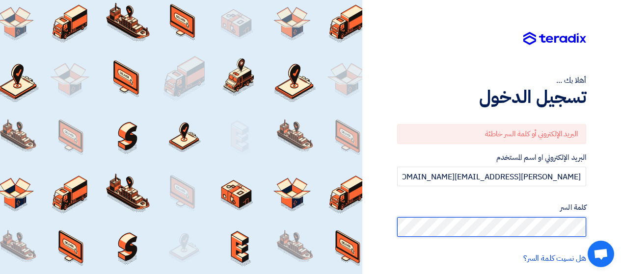 This screenshot has width=621, height=274. Describe the element at coordinates (555, 259) in the screenshot. I see `a: هل نسيت كلمة السر؟` at that location.